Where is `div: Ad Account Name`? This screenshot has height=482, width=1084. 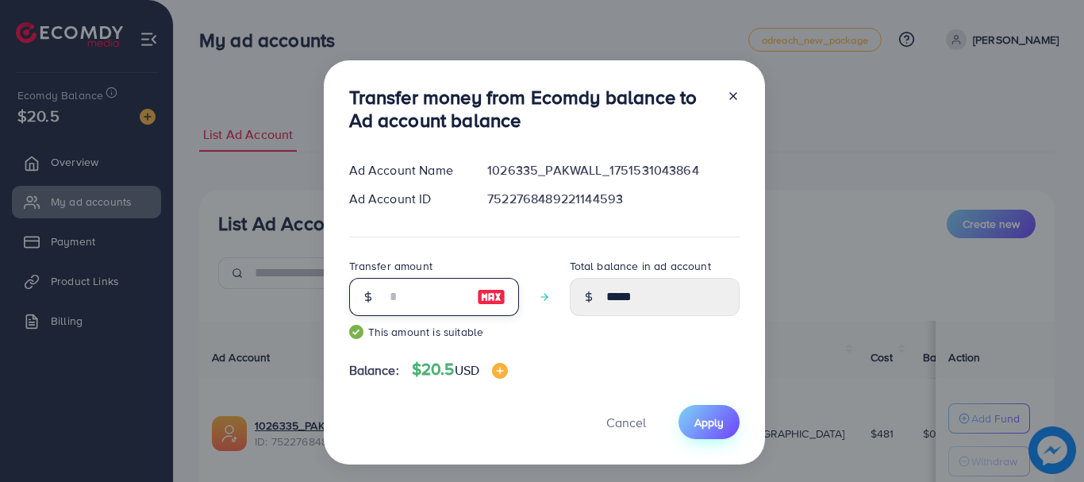 div: Ad Account Name is located at coordinates (406, 170).